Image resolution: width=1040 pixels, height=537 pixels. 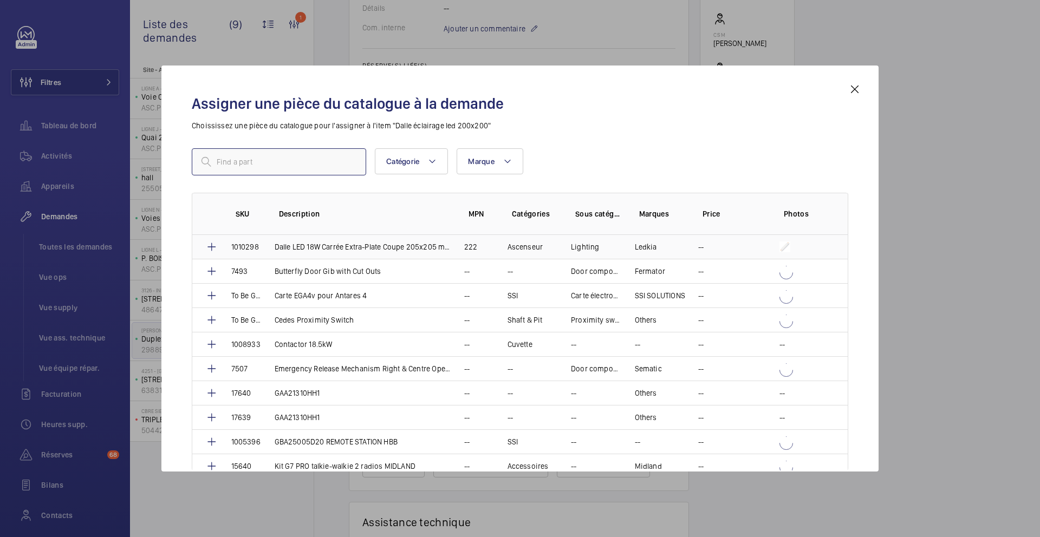 What do you see at coordinates (363, 247) in the screenshot?
I see `p: Dalle LED 18W Carrée Extra-Plate Coupe 205x205 mm` at bounding box center [363, 247].